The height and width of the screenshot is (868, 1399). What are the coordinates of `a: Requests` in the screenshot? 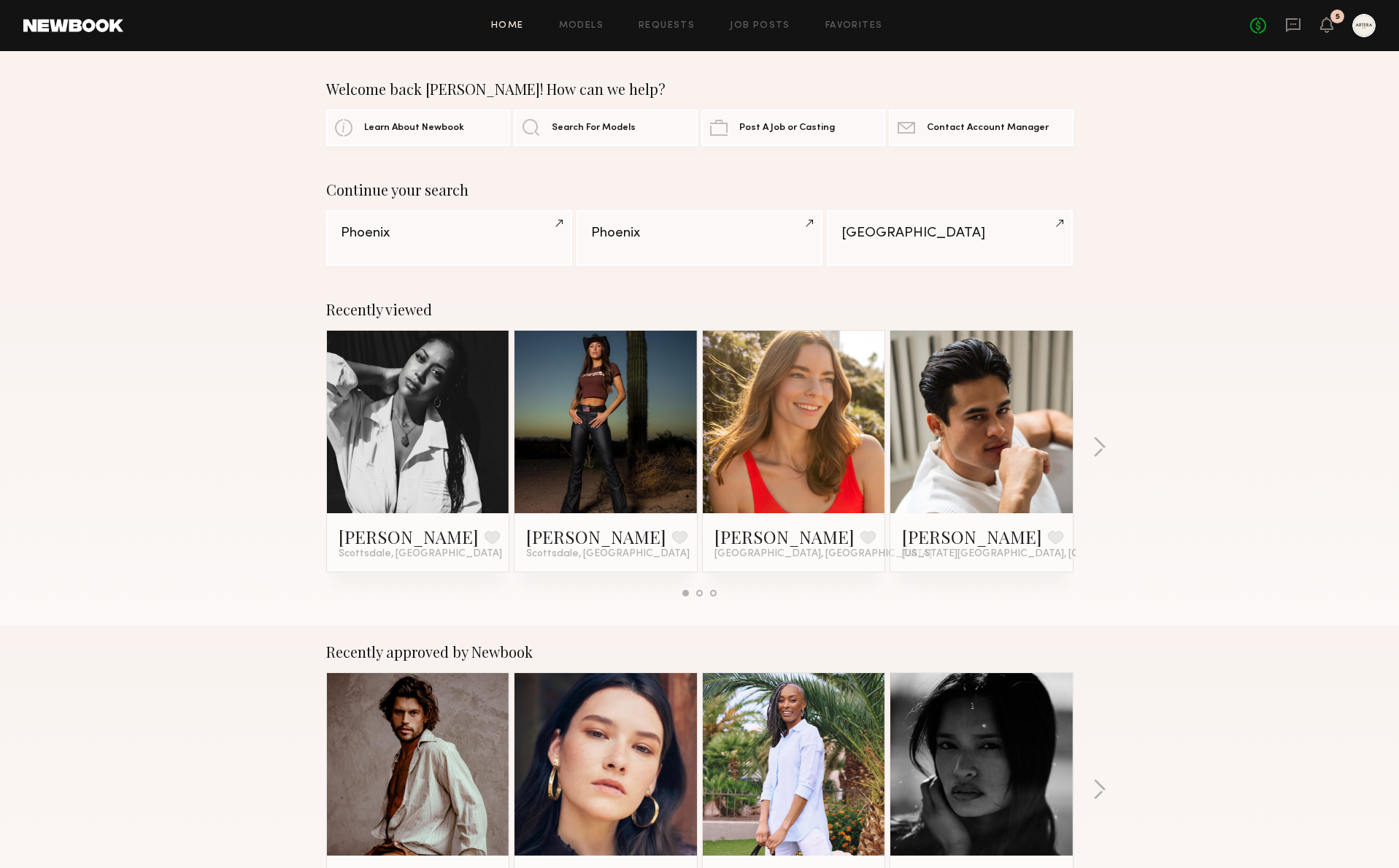 It's located at (666, 26).